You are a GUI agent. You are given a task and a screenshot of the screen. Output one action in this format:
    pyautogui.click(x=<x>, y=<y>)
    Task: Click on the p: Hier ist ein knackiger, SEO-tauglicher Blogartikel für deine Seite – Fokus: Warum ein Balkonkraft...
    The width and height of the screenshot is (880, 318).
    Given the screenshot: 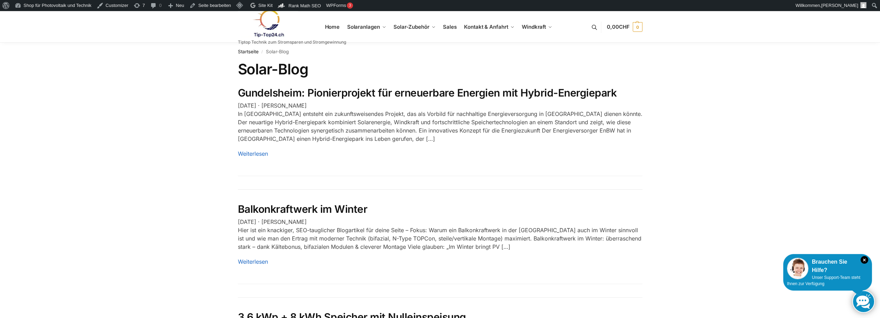 What is the action you would take?
    pyautogui.click(x=440, y=238)
    